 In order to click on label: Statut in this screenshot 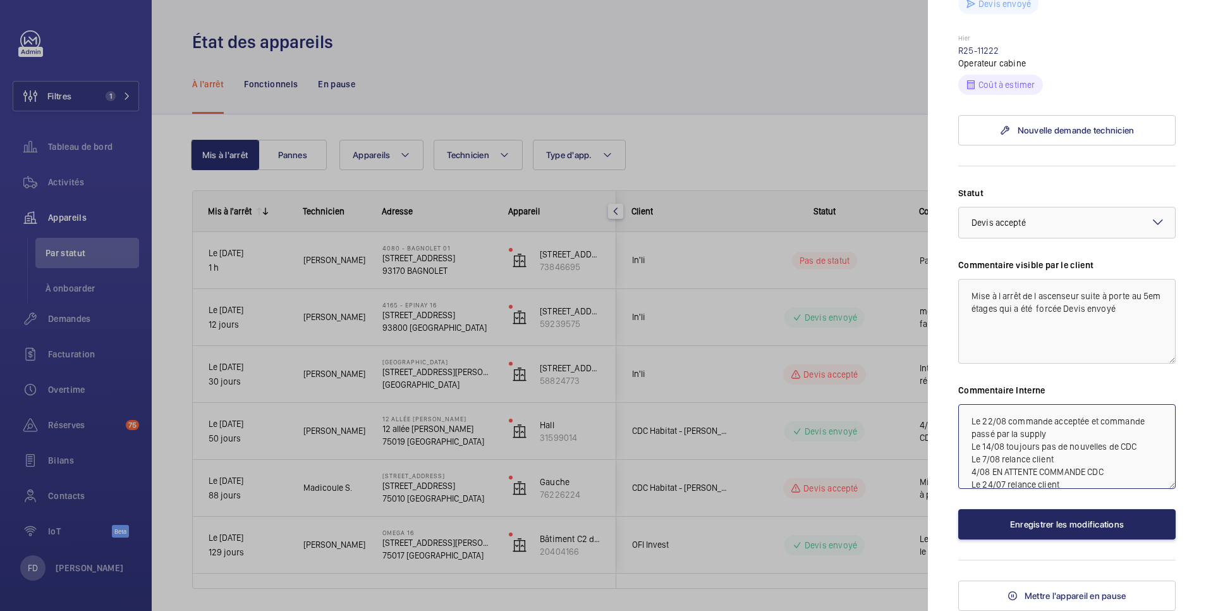, I will do `click(1067, 193)`.